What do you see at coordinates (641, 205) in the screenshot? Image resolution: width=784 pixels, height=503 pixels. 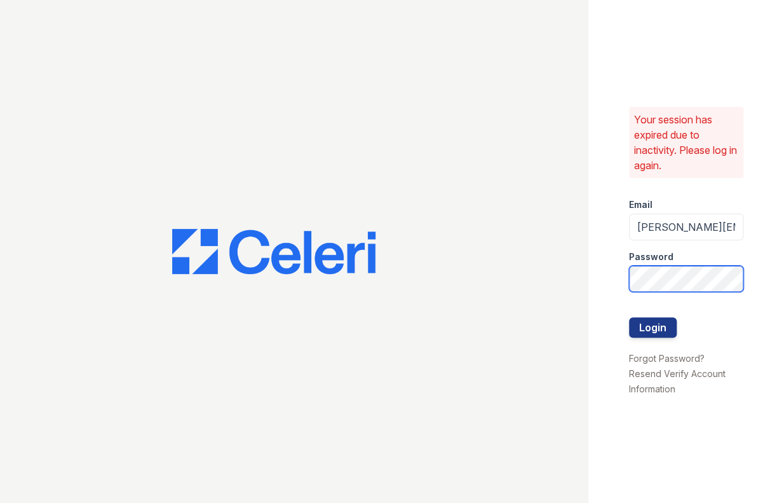 I see `label: Email` at bounding box center [641, 205].